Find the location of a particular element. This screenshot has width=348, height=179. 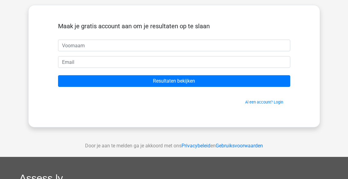

a: Privacybeleid is located at coordinates (196, 145).